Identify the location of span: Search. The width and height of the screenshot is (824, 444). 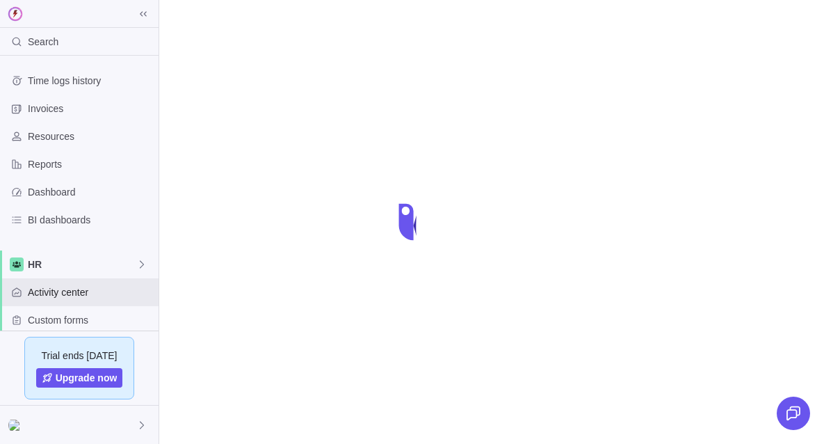
(43, 42).